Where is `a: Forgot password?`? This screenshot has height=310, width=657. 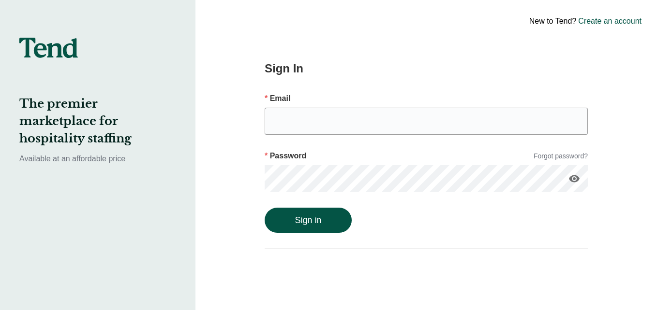
a: Forgot password? is located at coordinates (560, 156).